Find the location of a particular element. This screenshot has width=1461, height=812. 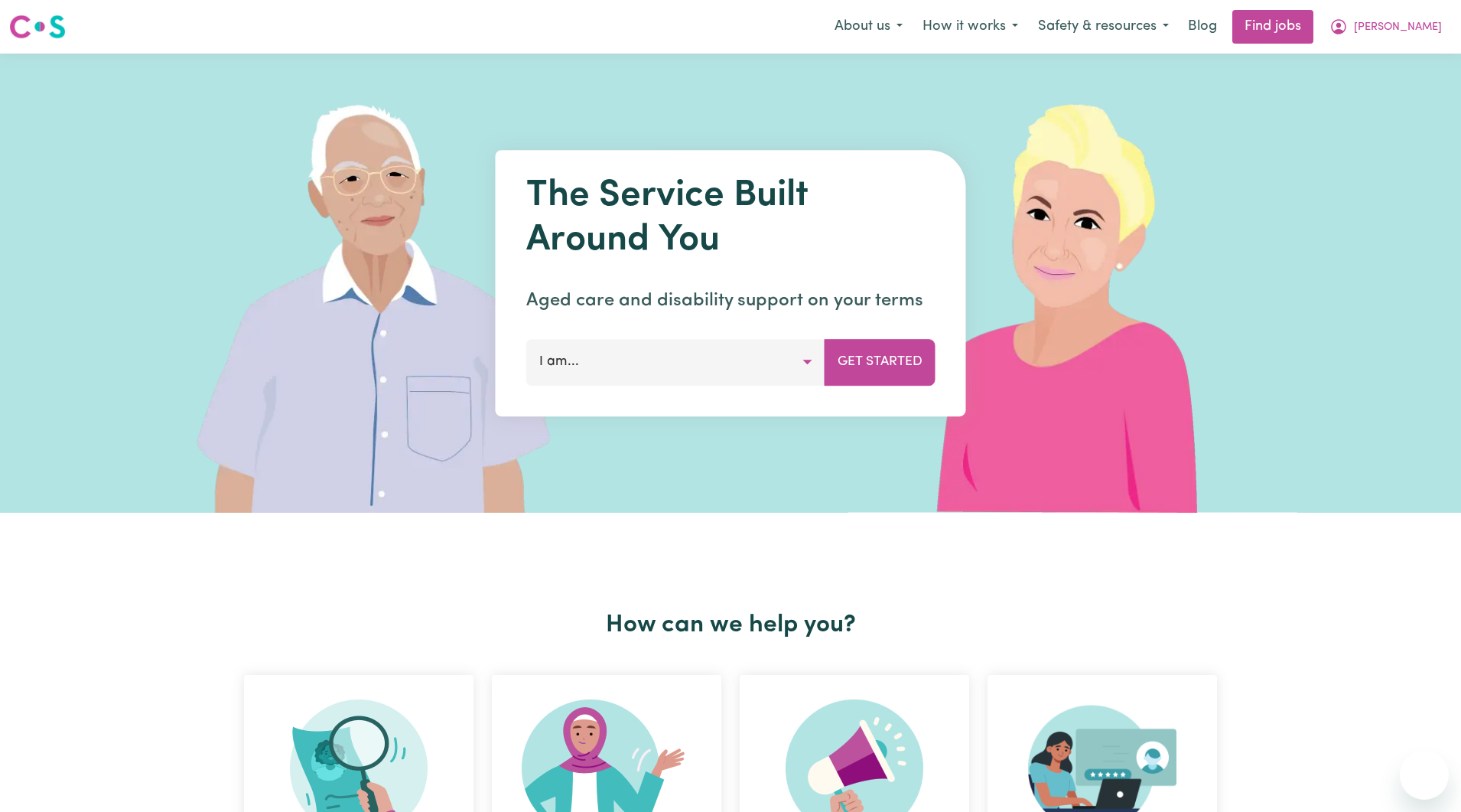

button: I am... is located at coordinates (676, 362).